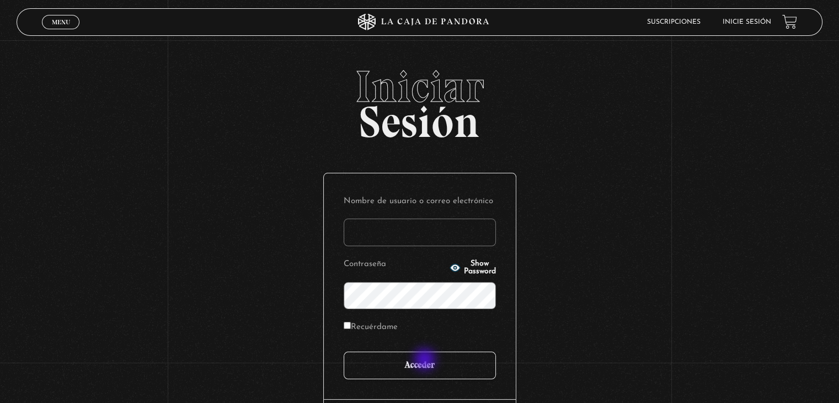  Describe the element at coordinates (789, 22) in the screenshot. I see `a: View your shopping cart` at that location.